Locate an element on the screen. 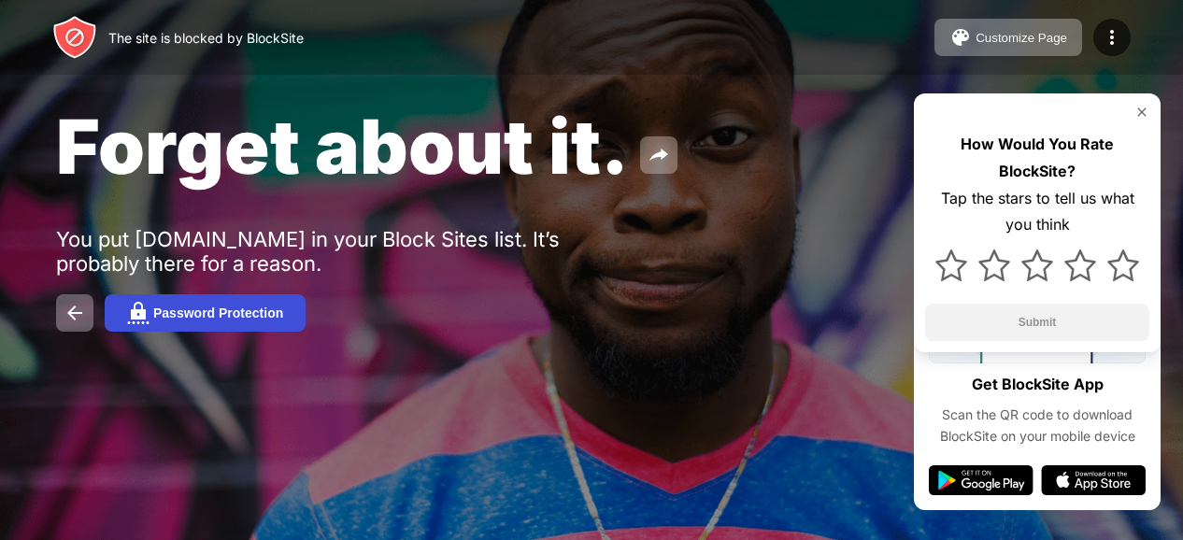 The image size is (1183, 540). span: Forget about it. is located at coordinates (342, 146).